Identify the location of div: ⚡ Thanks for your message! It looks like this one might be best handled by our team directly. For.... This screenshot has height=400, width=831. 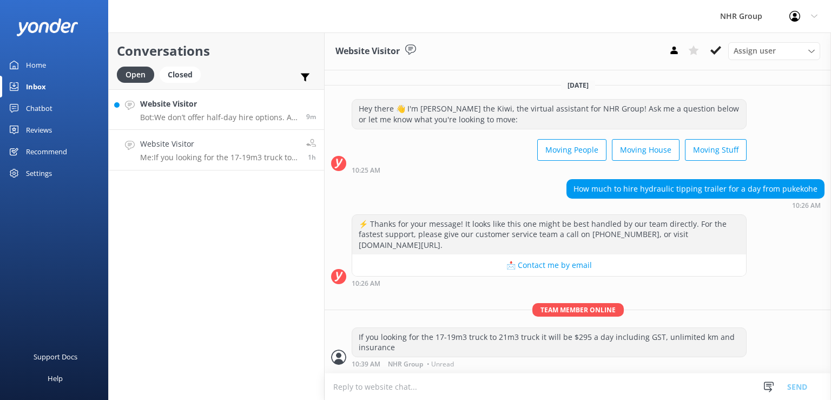
(549, 234).